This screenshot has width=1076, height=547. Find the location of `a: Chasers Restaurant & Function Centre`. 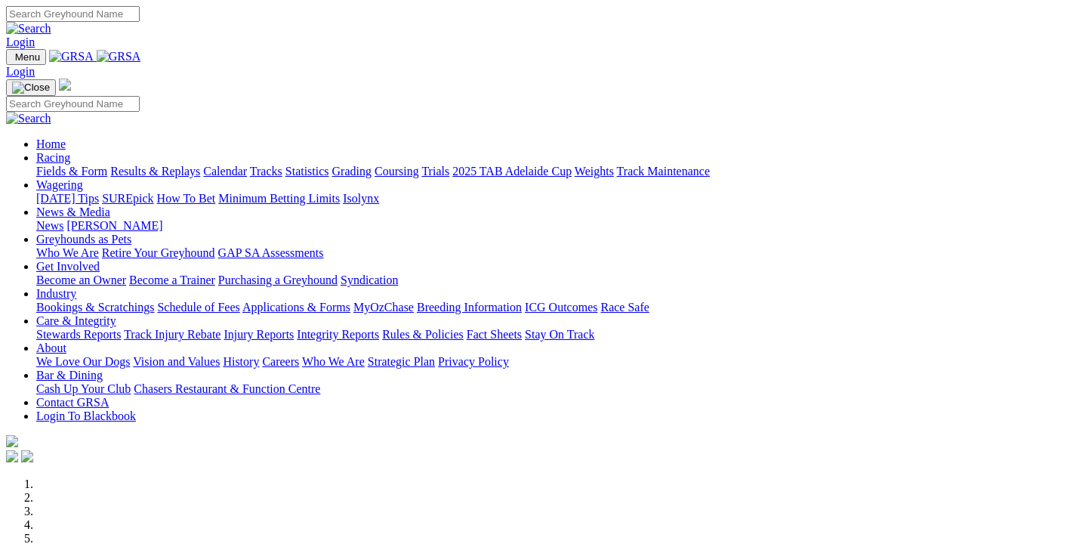

a: Chasers Restaurant & Function Centre is located at coordinates (227, 388).